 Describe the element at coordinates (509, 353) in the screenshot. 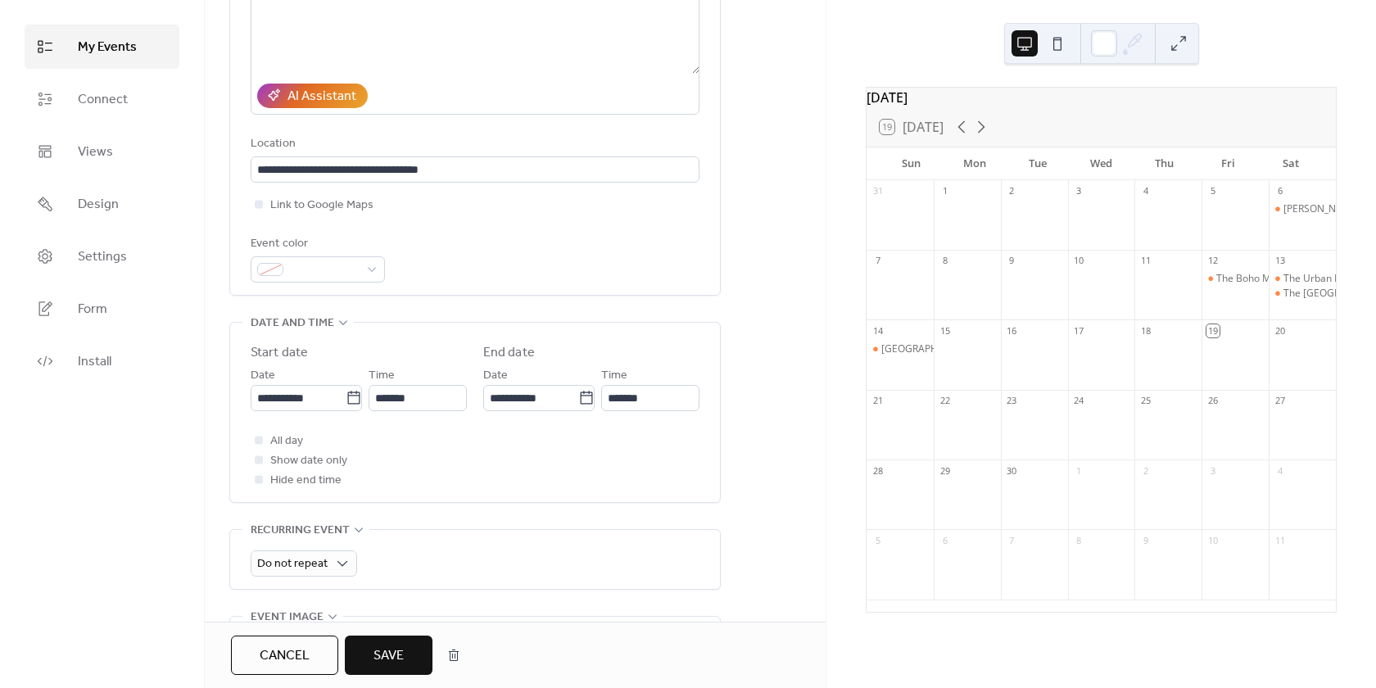

I see `div: End date` at that location.